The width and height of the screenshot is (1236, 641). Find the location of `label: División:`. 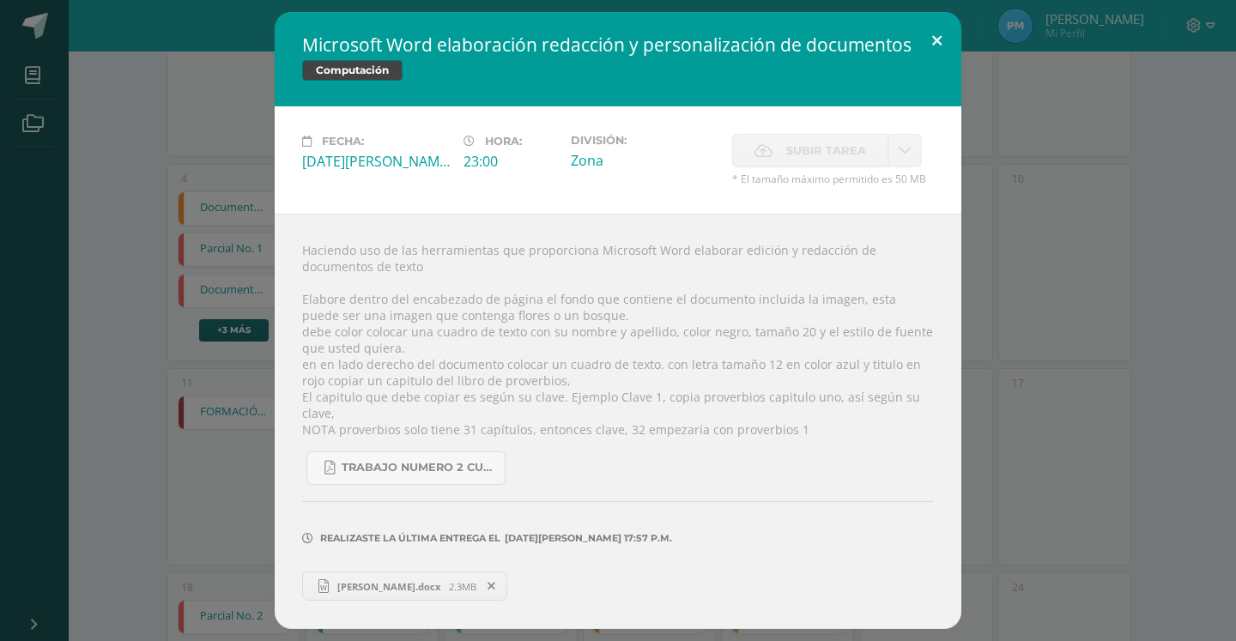

label: División: is located at coordinates (645, 140).